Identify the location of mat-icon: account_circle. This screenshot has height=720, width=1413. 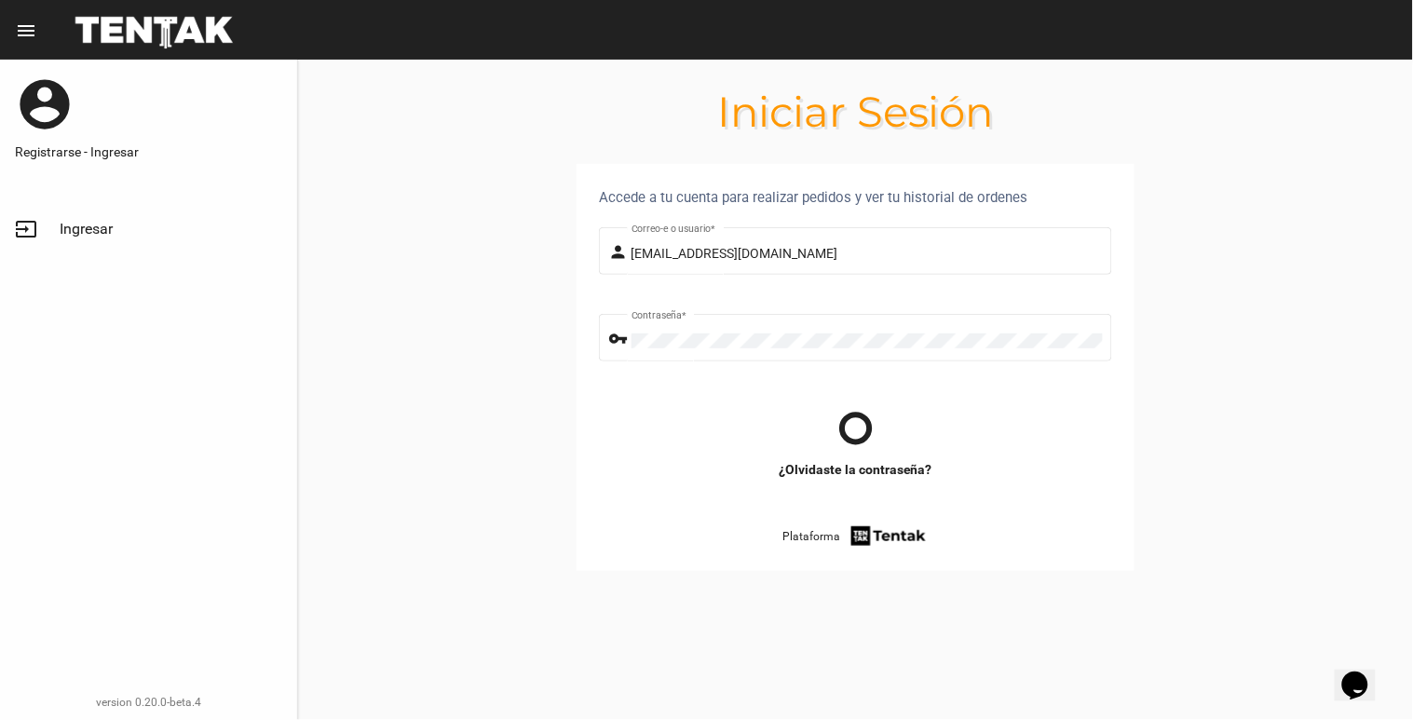
(45, 104).